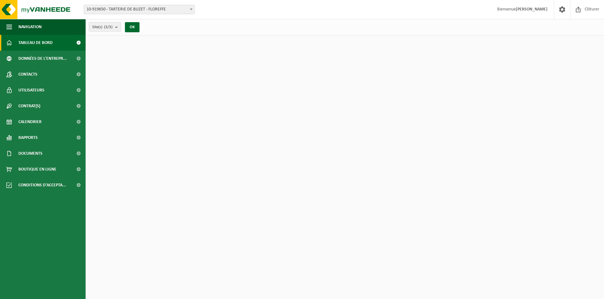 This screenshot has height=299, width=604. Describe the element at coordinates (31, 90) in the screenshot. I see `span: Utilisateurs` at that location.